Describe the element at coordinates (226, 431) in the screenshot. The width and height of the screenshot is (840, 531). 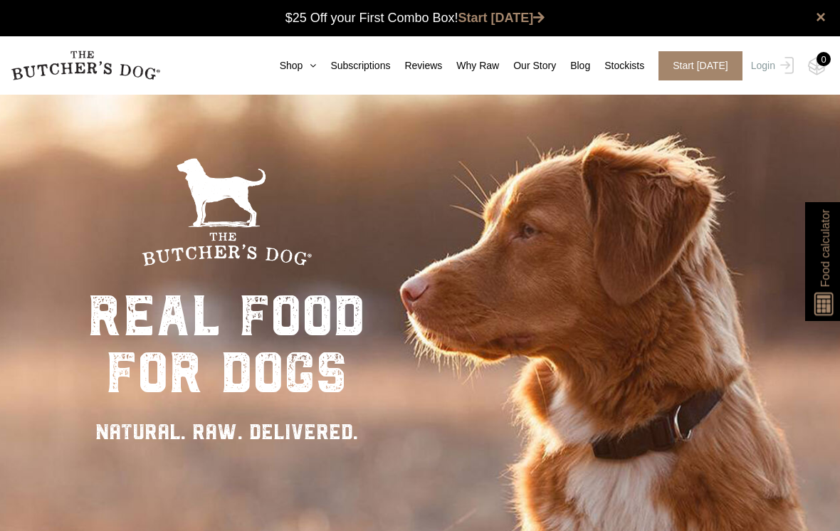
I see `div: NATURAL. RAW. DELIVERED.` at that location.